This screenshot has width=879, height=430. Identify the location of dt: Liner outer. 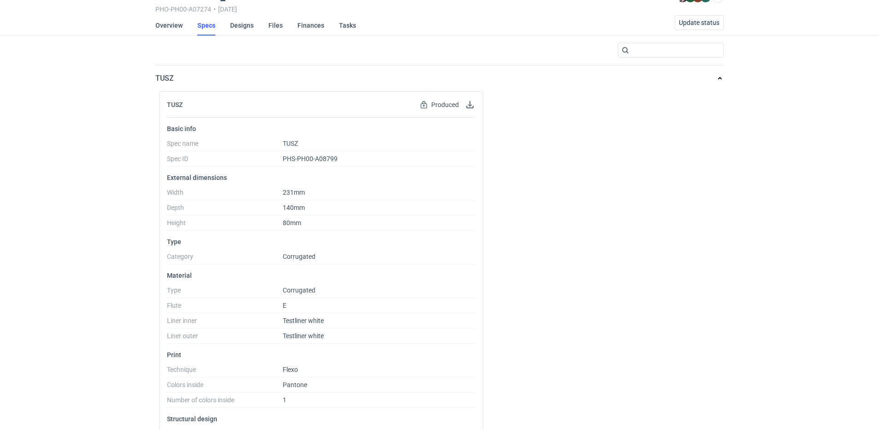
(224, 337).